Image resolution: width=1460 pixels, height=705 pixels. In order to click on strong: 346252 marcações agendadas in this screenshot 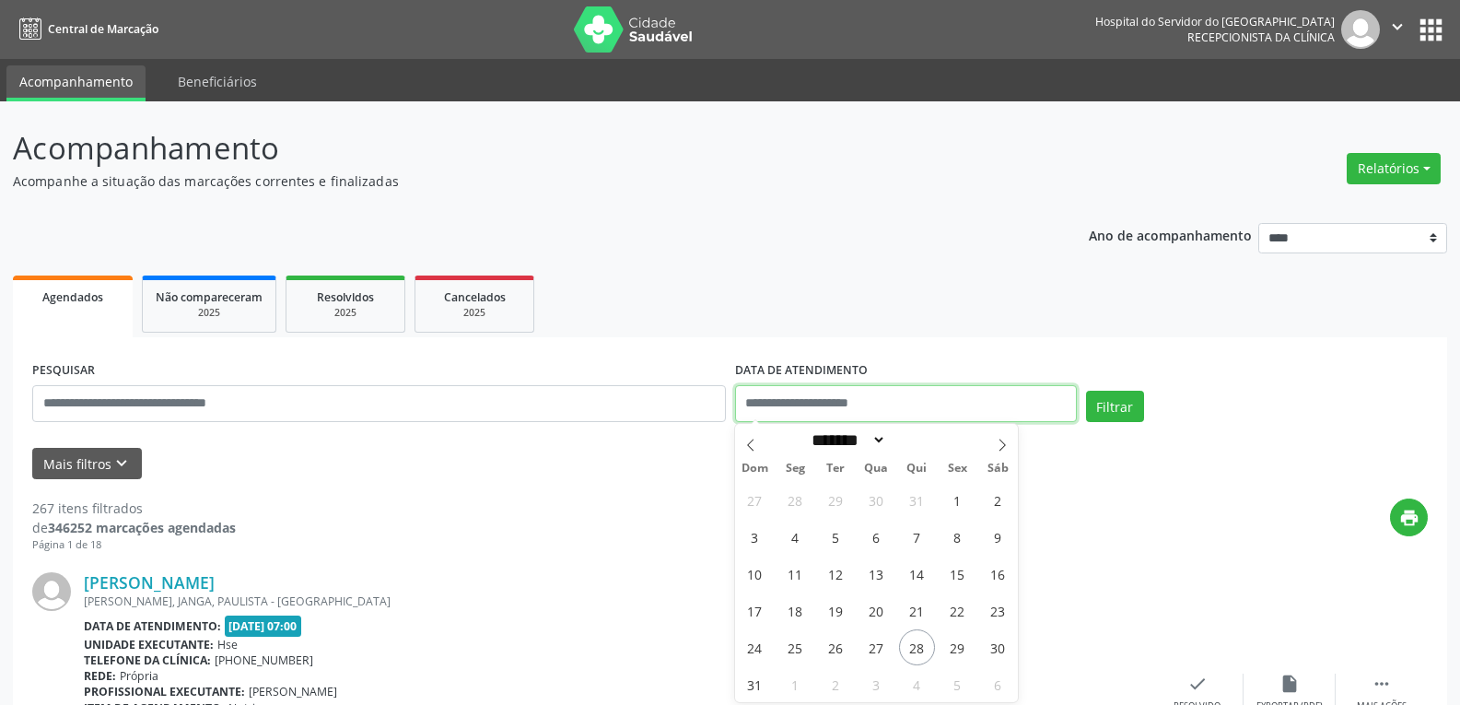, I will do `click(142, 527)`.